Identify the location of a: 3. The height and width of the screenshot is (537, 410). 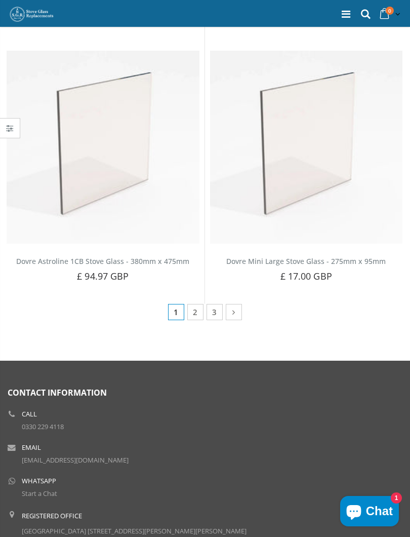
(215, 312).